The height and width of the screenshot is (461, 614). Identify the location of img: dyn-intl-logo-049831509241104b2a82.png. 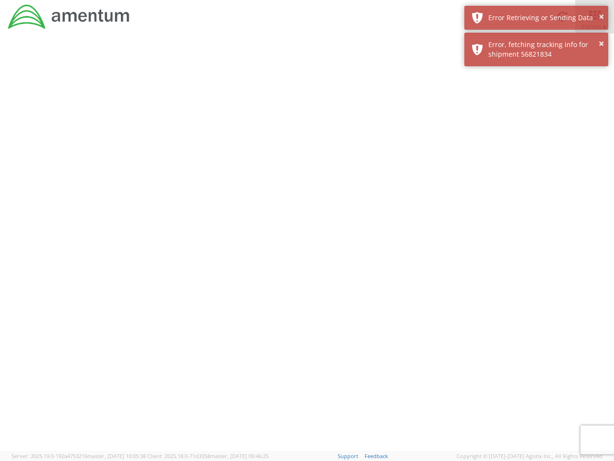
(69, 17).